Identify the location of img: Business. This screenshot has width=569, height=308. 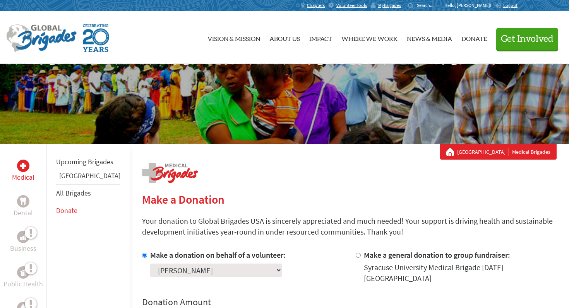
(23, 237).